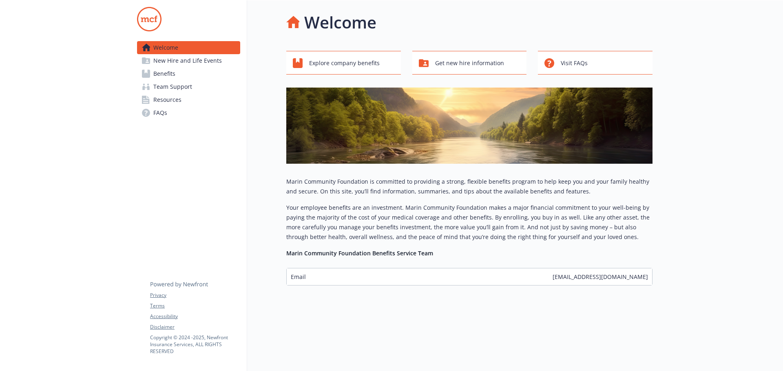 This screenshot has height=371, width=783. I want to click on p: Copyright © 2024 - 2025 , Newfront Insurance Services, ALL RIGHTS RESERVED, so click(195, 345).